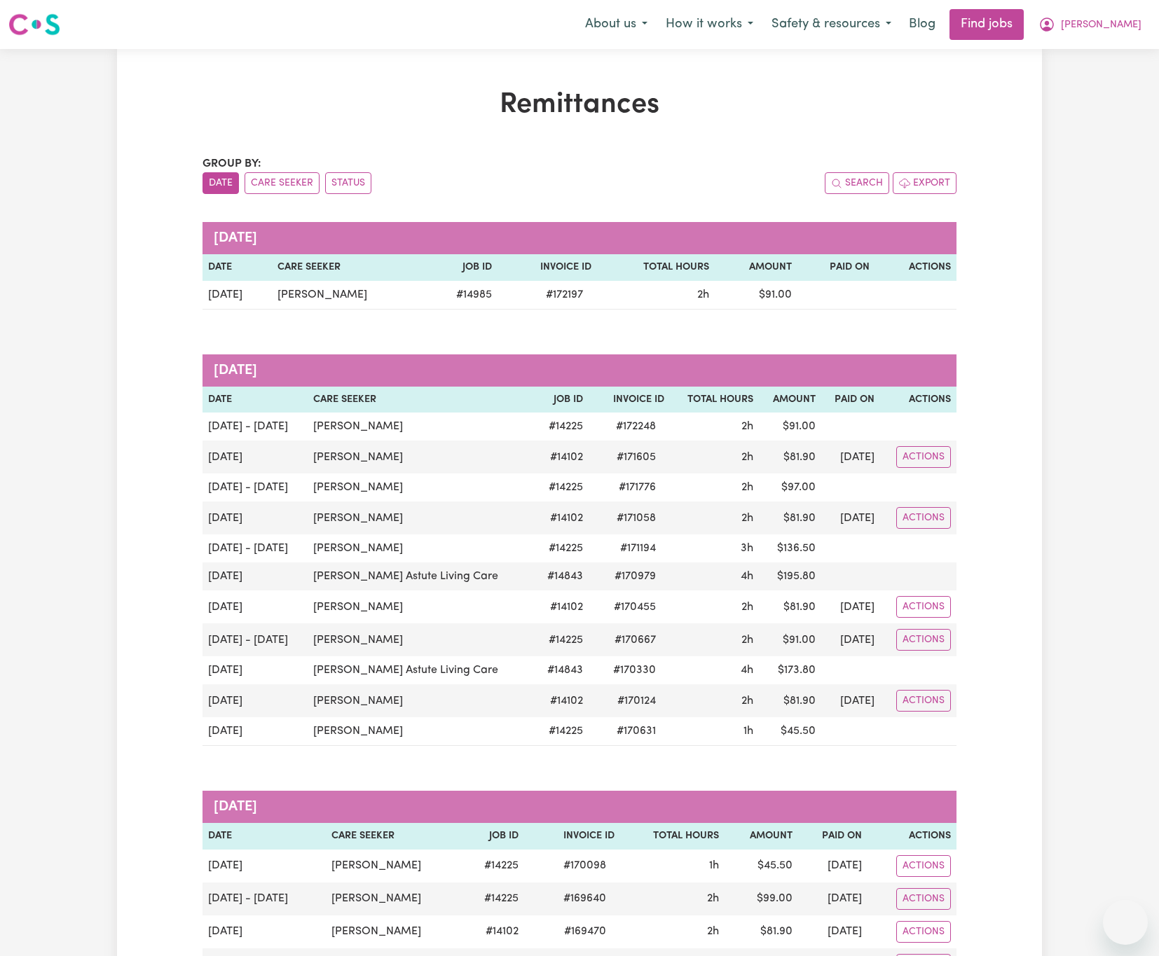 This screenshot has width=1159, height=956. Describe the element at coordinates (635, 427) in the screenshot. I see `span: # 172248` at that location.